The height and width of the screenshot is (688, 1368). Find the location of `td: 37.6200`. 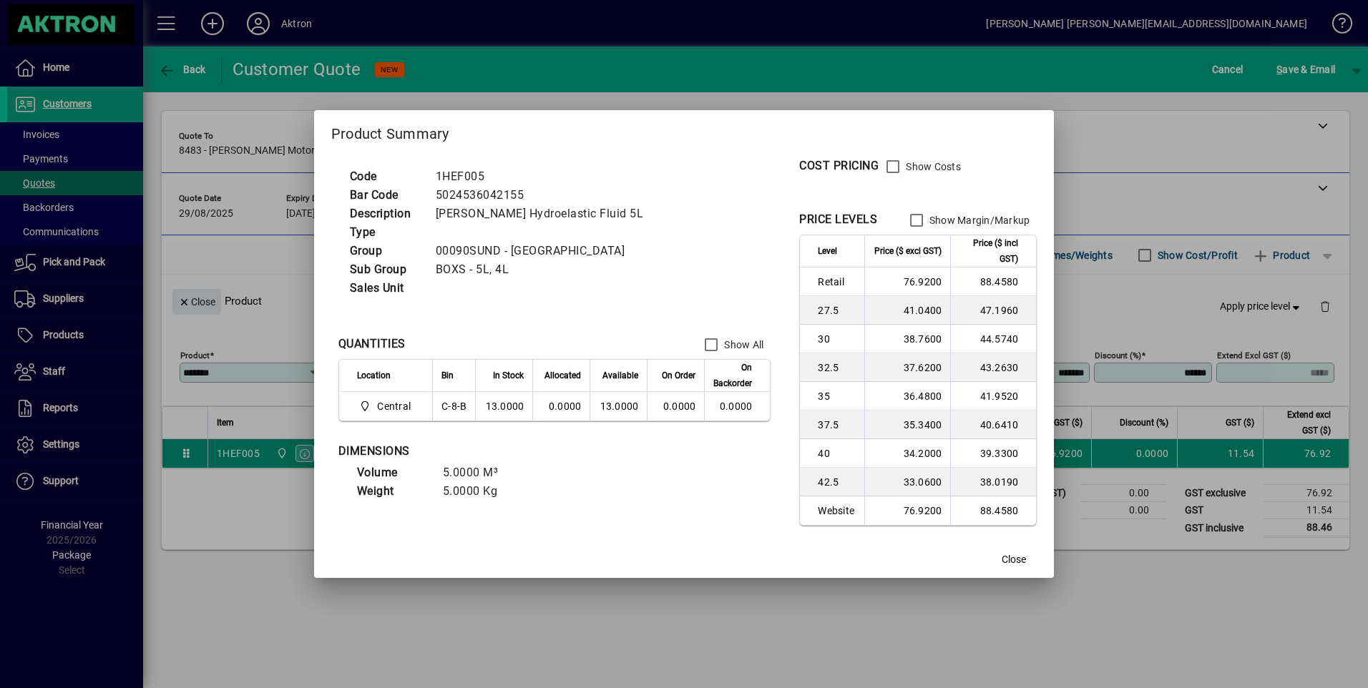

td: 37.6200 is located at coordinates (907, 368).